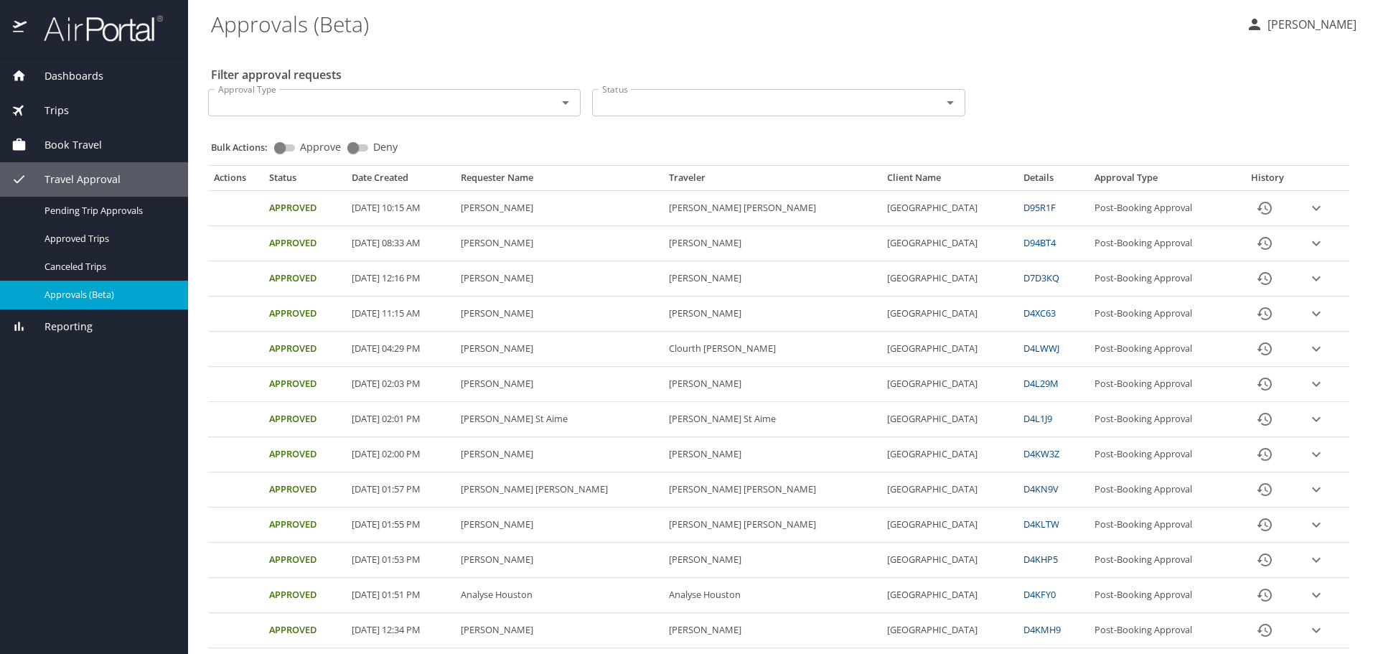 This screenshot has width=1378, height=654. Describe the element at coordinates (1039, 594) in the screenshot. I see `a: D4KFY0` at that location.